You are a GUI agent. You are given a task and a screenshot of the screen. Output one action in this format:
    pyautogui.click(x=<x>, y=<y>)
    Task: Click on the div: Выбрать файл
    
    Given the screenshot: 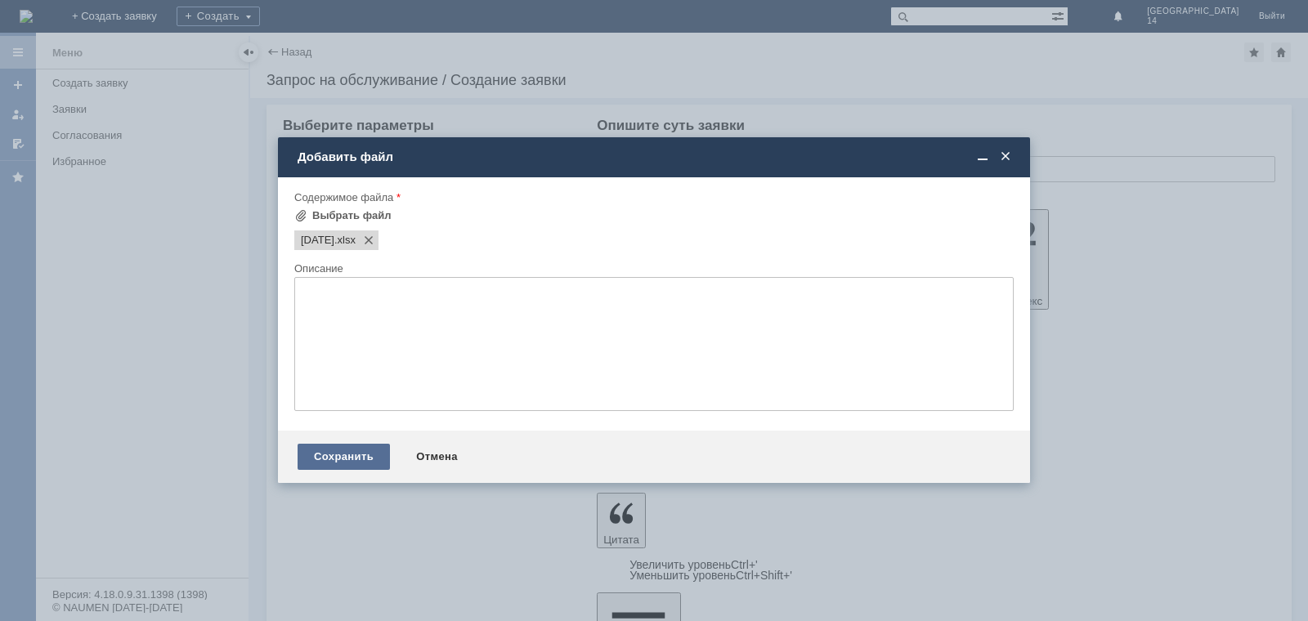 What is the action you would take?
    pyautogui.click(x=351, y=216)
    